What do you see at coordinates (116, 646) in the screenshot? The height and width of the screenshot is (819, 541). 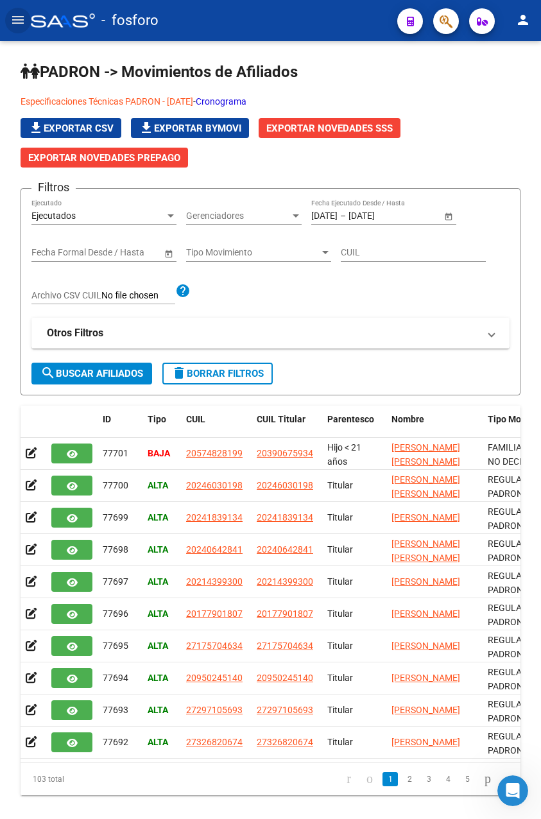 I see `span: 77695` at bounding box center [116, 646].